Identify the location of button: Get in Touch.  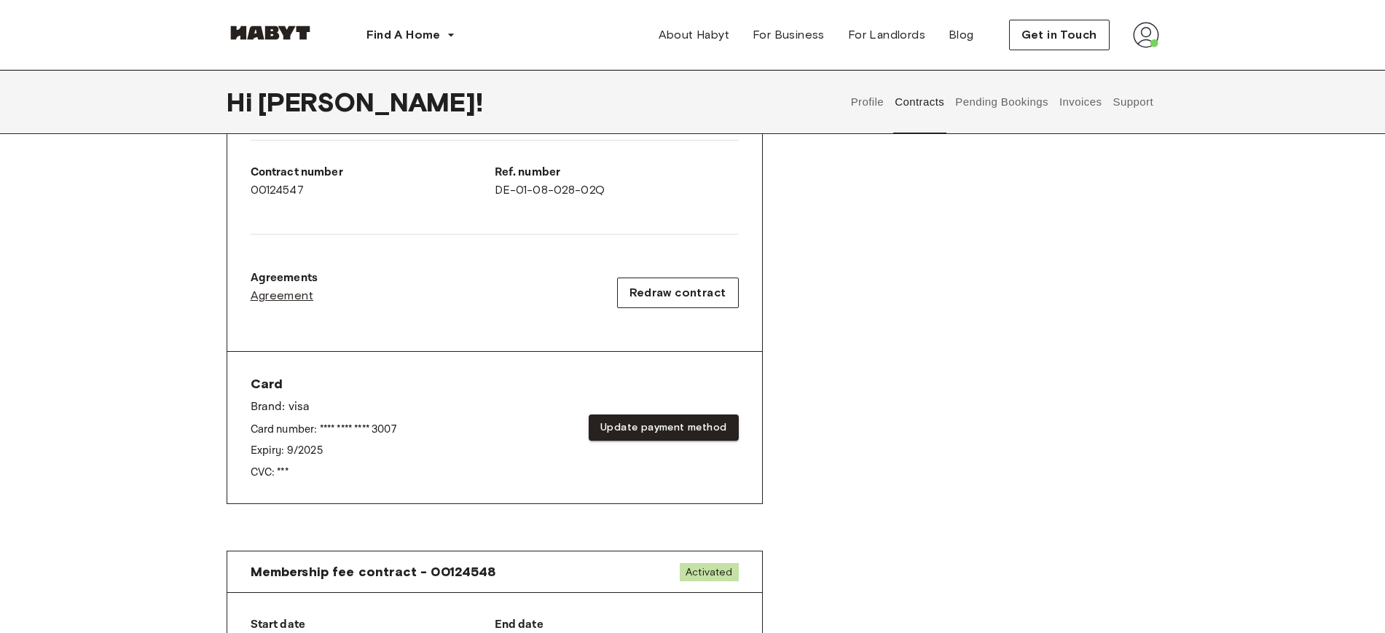
(1059, 35).